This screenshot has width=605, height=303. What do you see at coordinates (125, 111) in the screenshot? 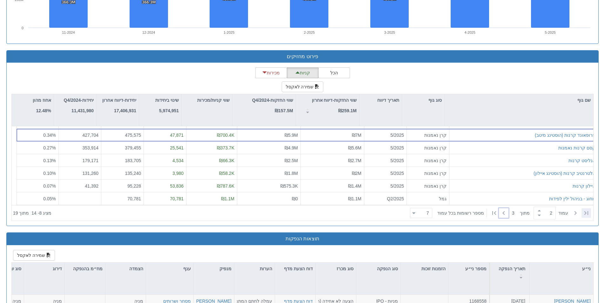
I see `strong: 17,406,931` at bounding box center [125, 111].